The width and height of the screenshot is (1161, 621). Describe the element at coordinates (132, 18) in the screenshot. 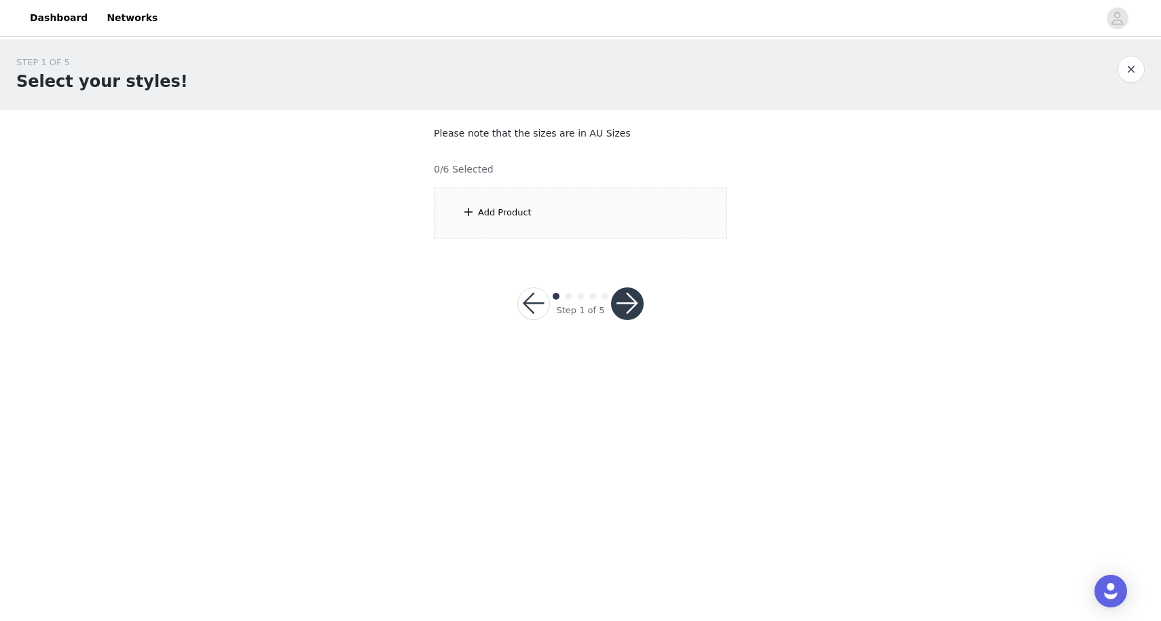

I see `a: Networks` at that location.